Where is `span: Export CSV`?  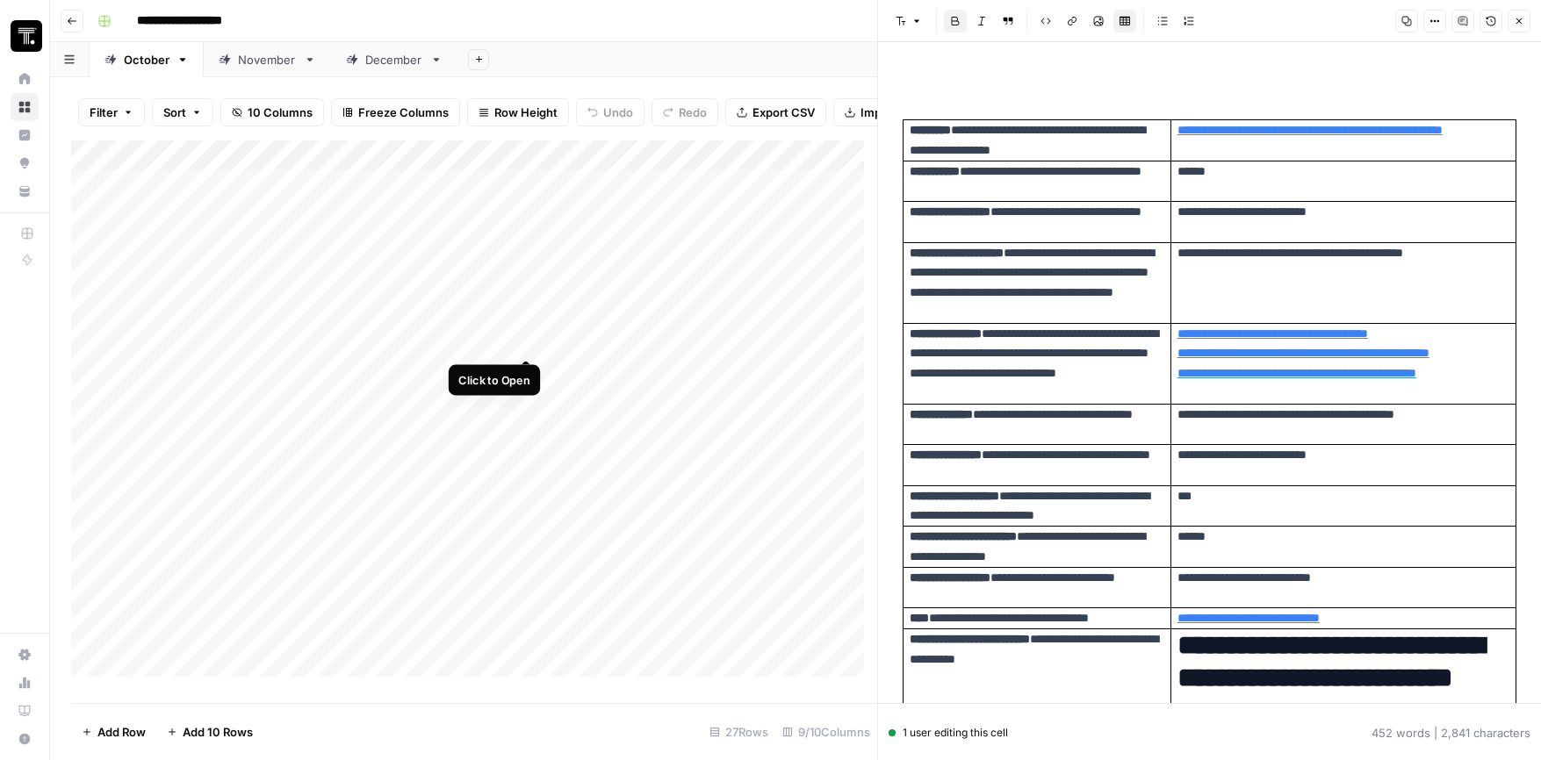
span: Export CSV is located at coordinates (783, 112).